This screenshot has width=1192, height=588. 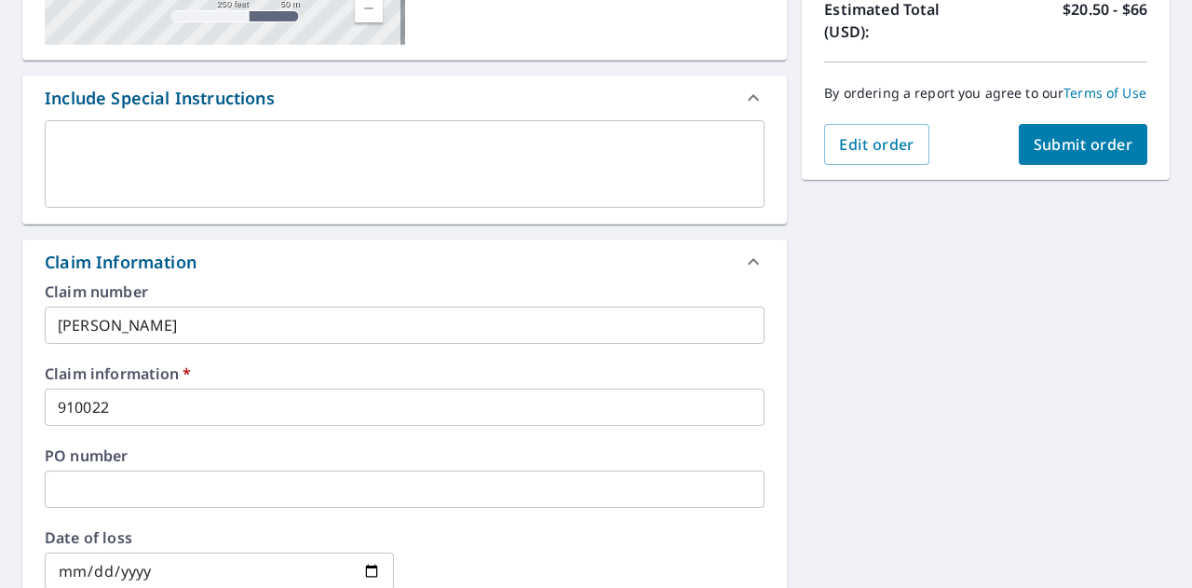 I want to click on span: Submit order, so click(x=1083, y=144).